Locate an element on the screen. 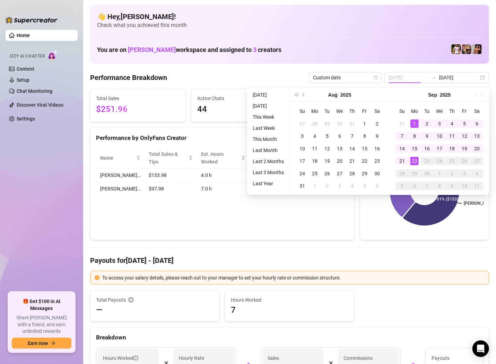 This screenshot has height=364, width=496. button: Earn nowarrow-right is located at coordinates (42, 344).